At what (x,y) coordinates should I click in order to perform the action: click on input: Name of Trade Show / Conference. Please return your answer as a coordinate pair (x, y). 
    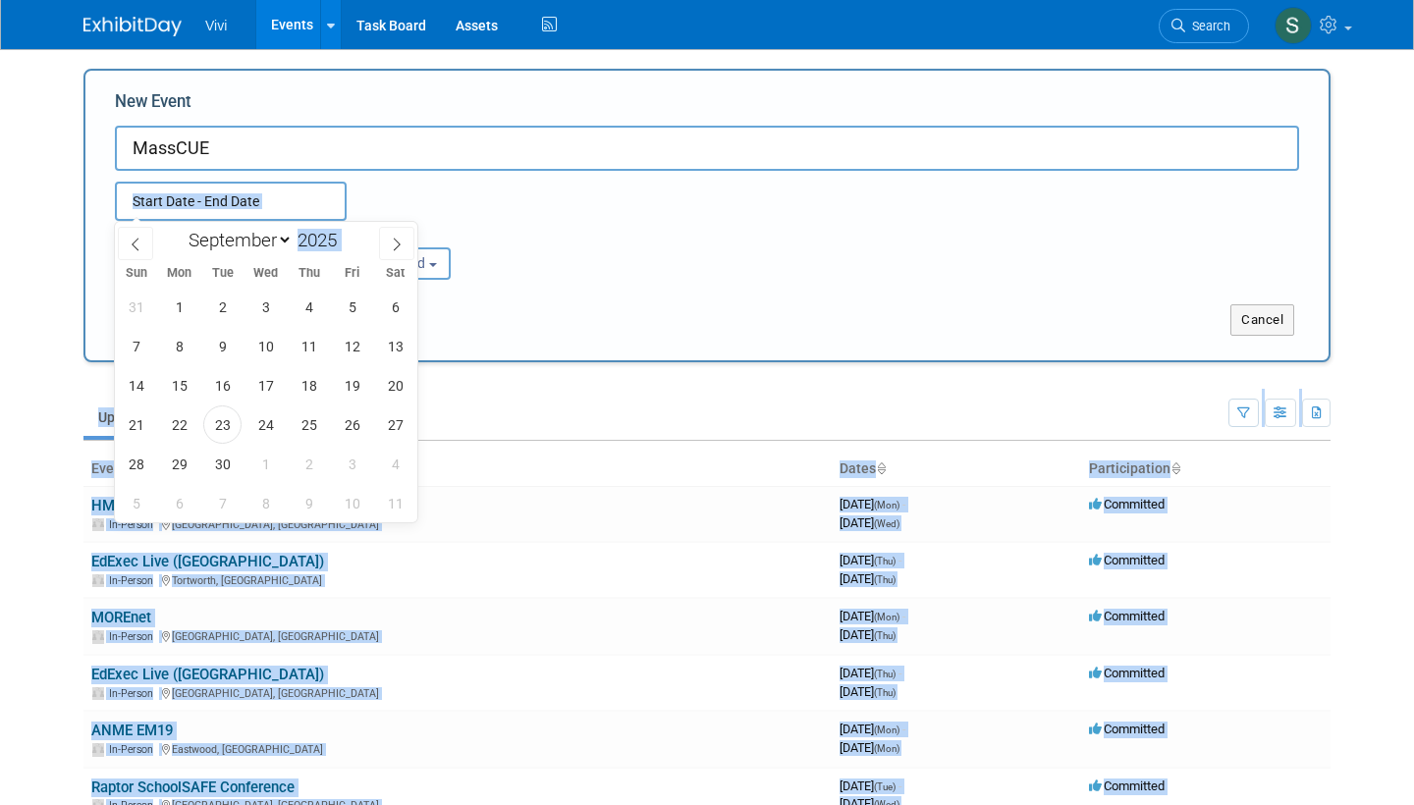
    Looking at the image, I should click on (707, 148).